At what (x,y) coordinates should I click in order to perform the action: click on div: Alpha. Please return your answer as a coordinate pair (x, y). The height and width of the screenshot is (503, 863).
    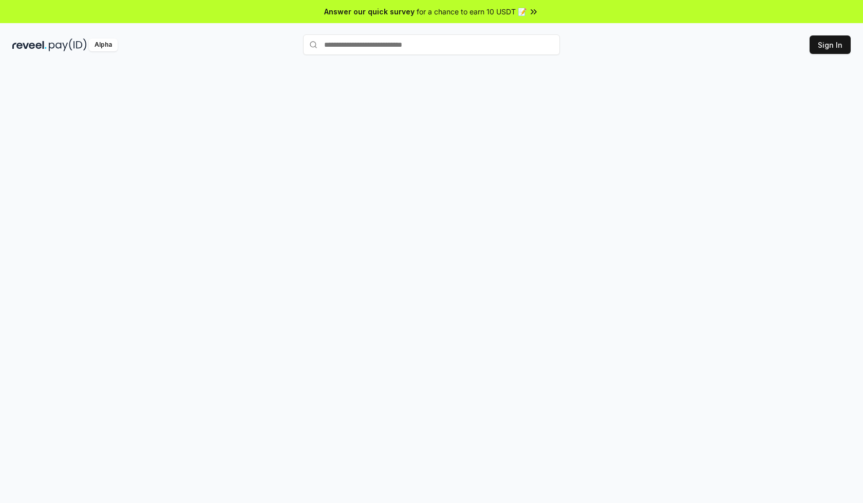
    Looking at the image, I should click on (103, 45).